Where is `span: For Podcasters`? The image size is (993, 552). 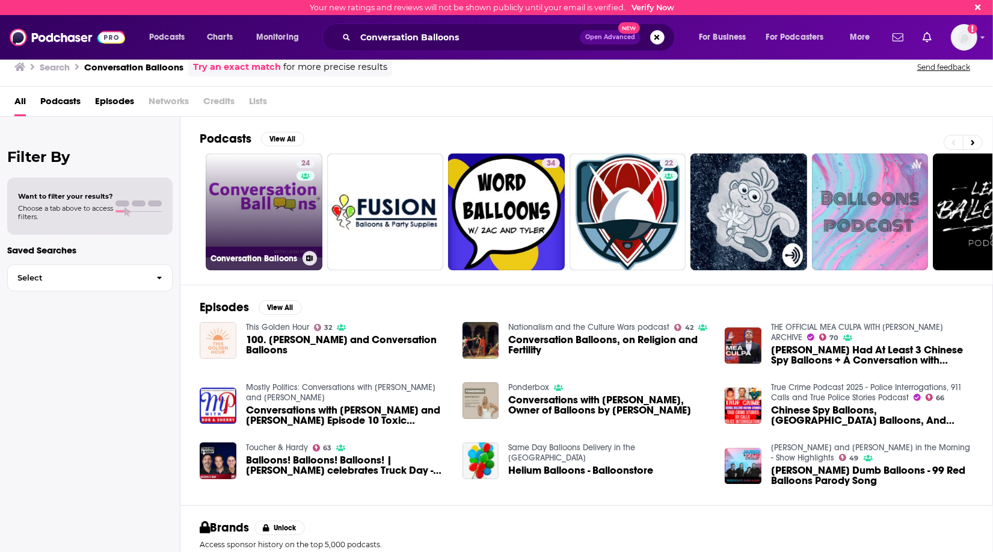
span: For Podcasters is located at coordinates (795, 37).